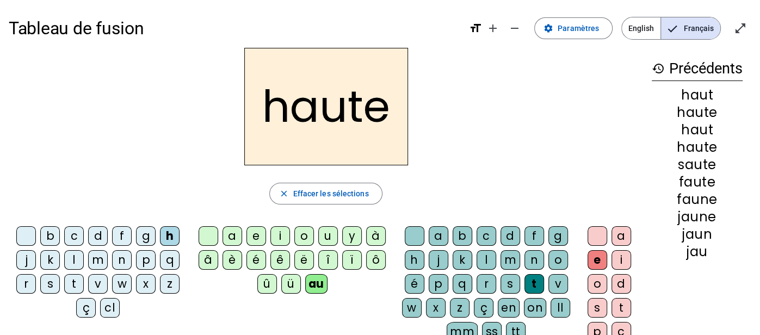 The height and width of the screenshot is (335, 760). What do you see at coordinates (376, 260) in the screenshot?
I see `div: ô` at bounding box center [376, 260].